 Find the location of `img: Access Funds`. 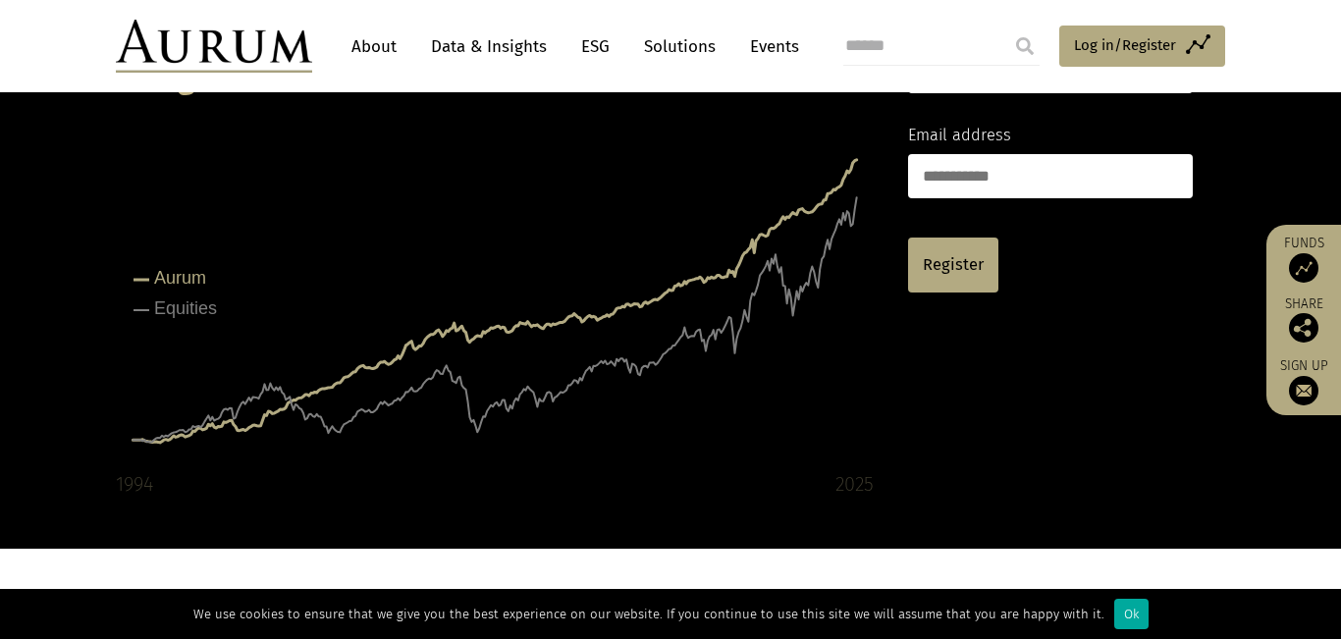

img: Access Funds is located at coordinates (1303, 268).